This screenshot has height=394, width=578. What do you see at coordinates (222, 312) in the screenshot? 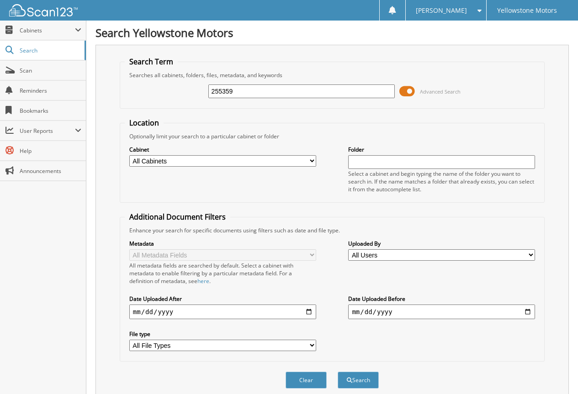
I see `input: start` at bounding box center [222, 312].